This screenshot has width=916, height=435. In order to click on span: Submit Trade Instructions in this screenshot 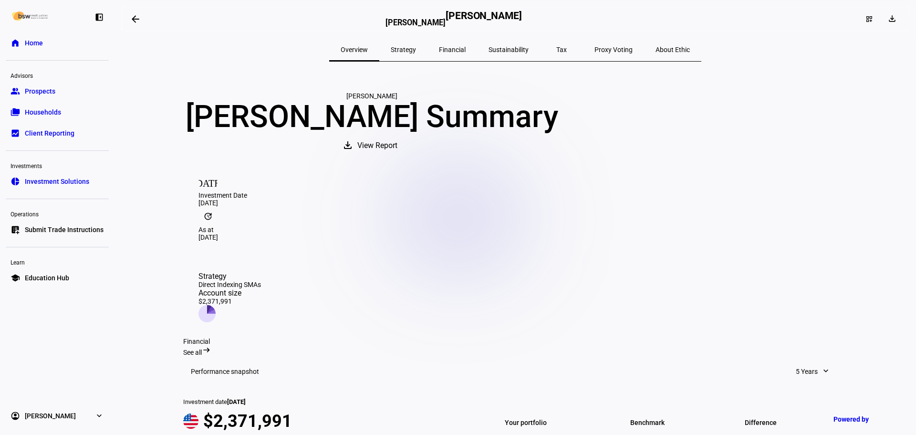, I will do `click(64, 230)`.